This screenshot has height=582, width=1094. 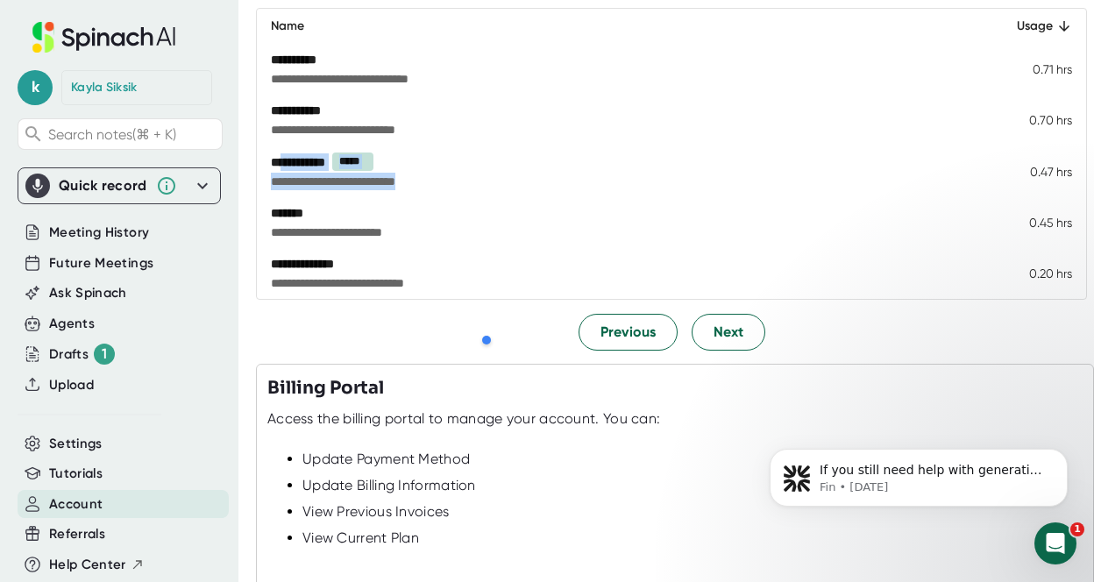 I want to click on td: 0.70 hrs, so click(x=1035, y=120).